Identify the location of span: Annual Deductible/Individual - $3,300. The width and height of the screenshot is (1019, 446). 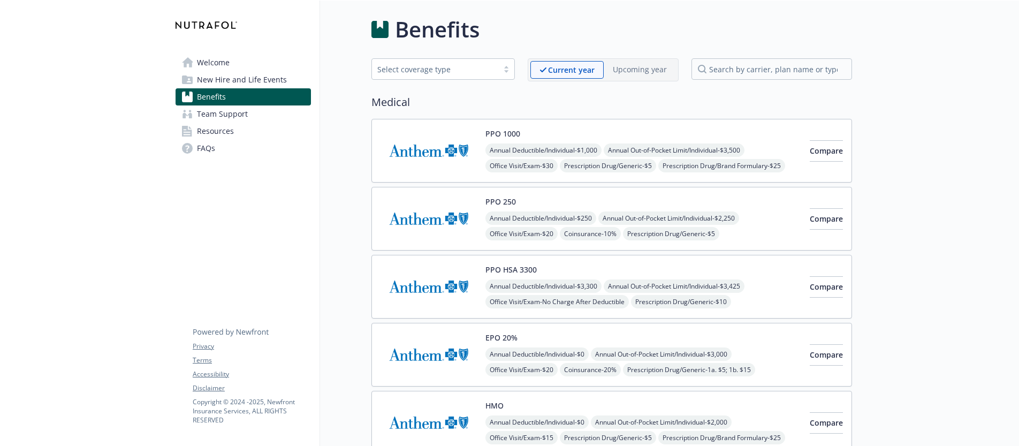
(543, 286).